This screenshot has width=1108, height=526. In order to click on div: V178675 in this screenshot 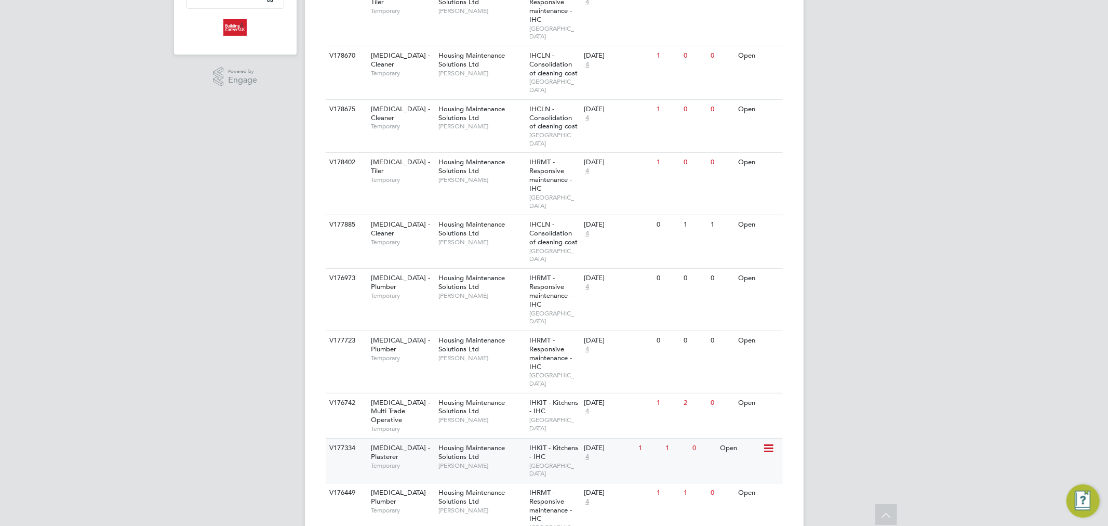, I will do `click(346, 109)`.